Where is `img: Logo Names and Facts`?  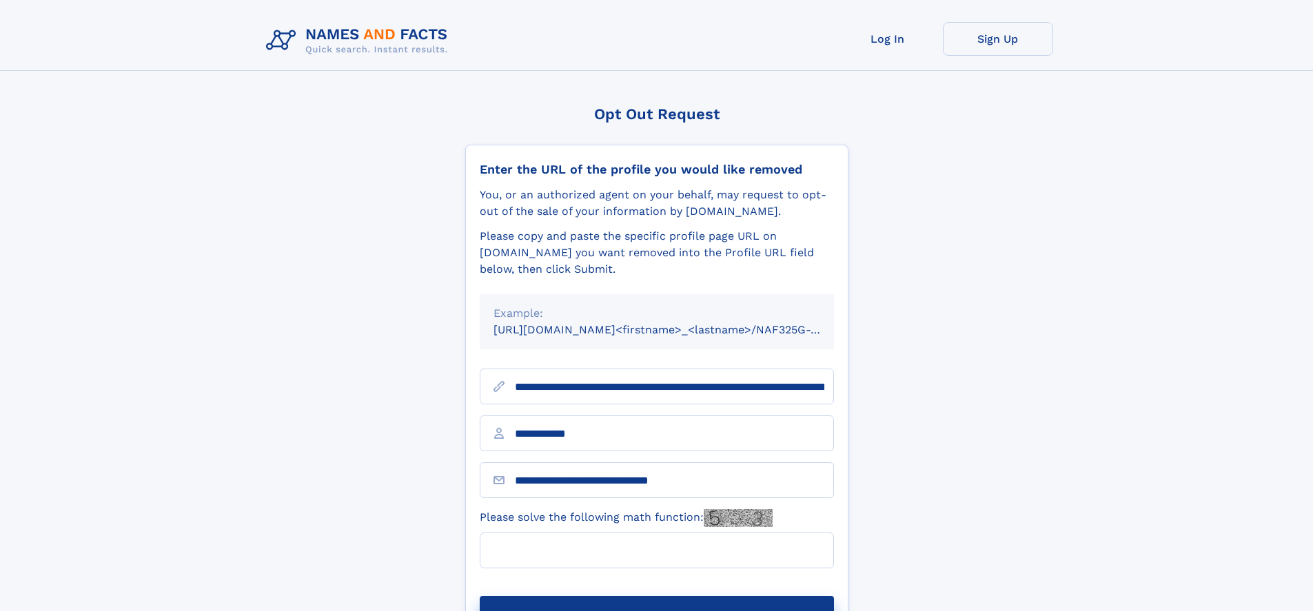 img: Logo Names and Facts is located at coordinates (360, 41).